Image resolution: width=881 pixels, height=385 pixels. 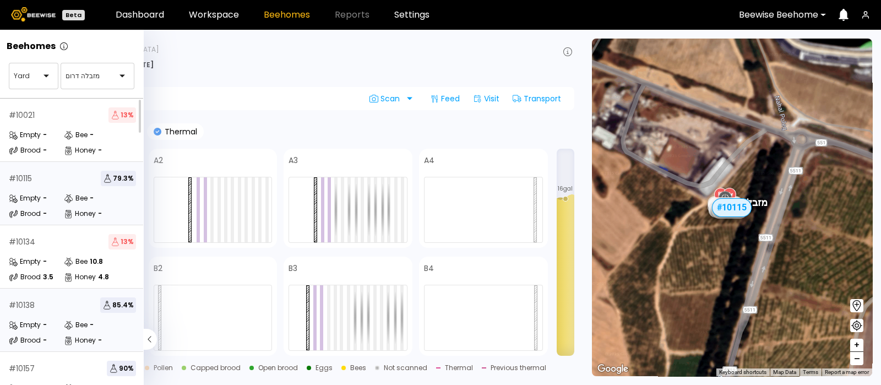 What do you see at coordinates (104, 277) in the screenshot?
I see `div: 4.8` at bounding box center [104, 277].